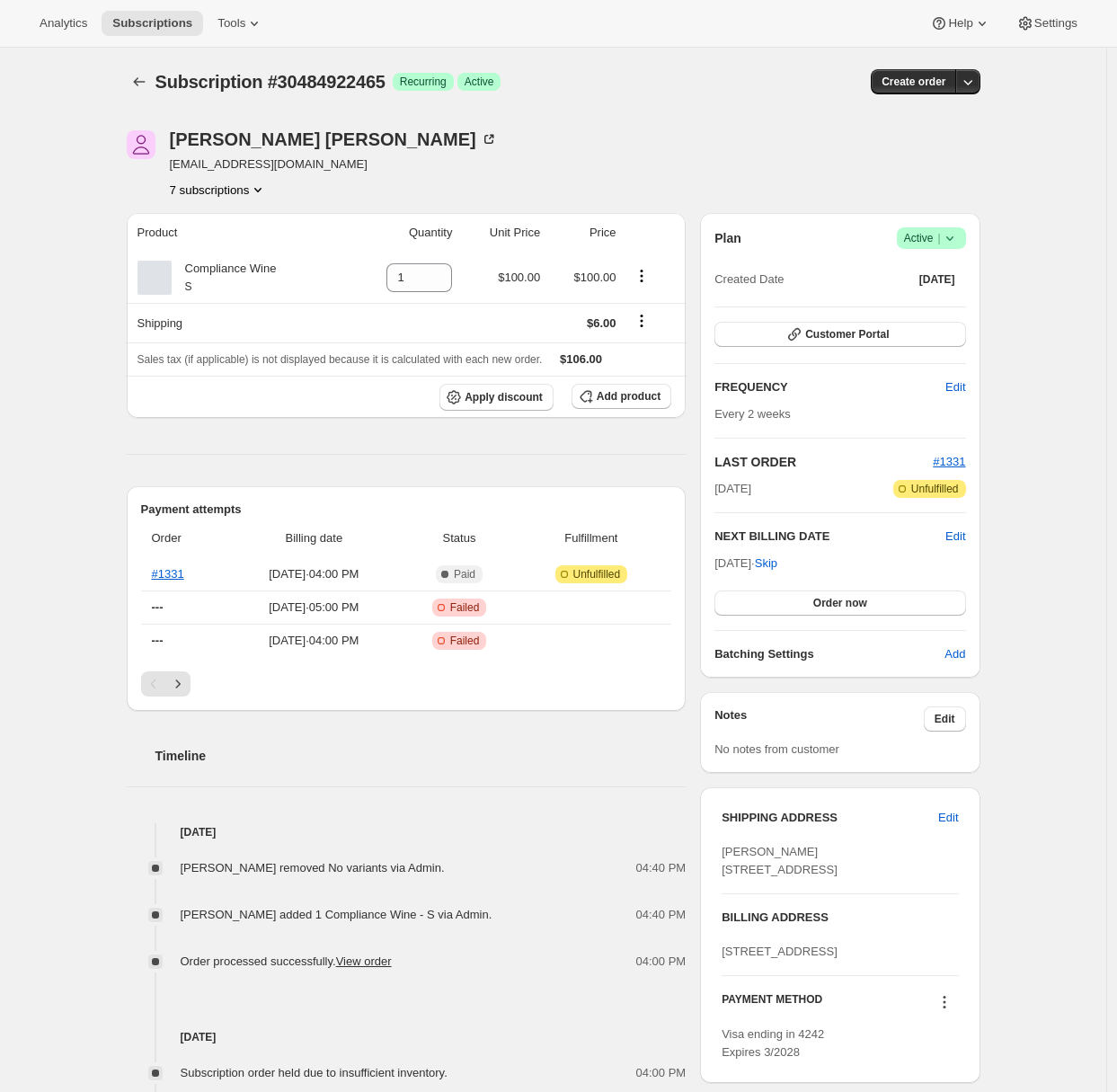 This screenshot has height=1092, width=1117. Describe the element at coordinates (829, 818) in the screenshot. I see `h3: SHIPPING ADDRESS` at that location.